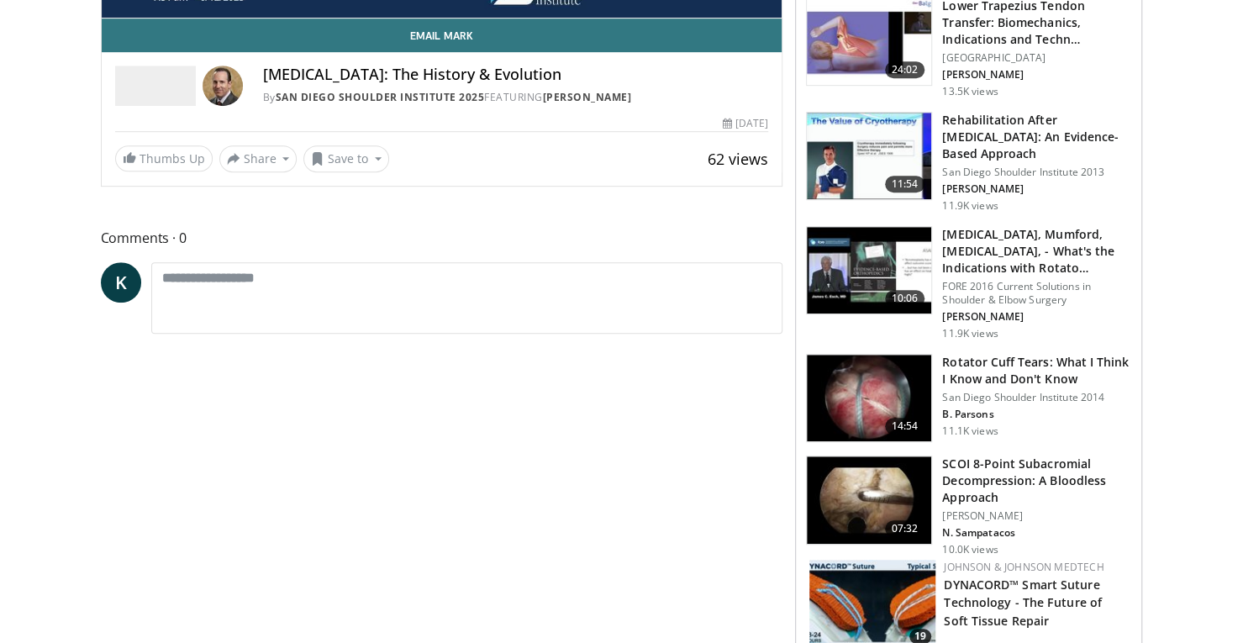  I want to click on p: FORE 2016 Current Solutions in Shoulder & Elbow Surgery, so click(1036, 293).